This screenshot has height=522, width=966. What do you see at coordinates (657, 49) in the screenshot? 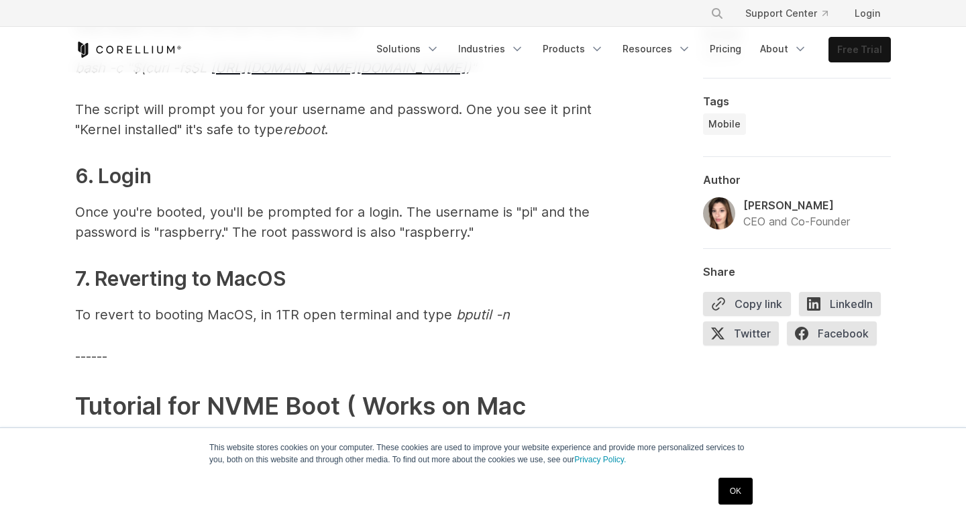
I see `a: Resources` at bounding box center [657, 49].